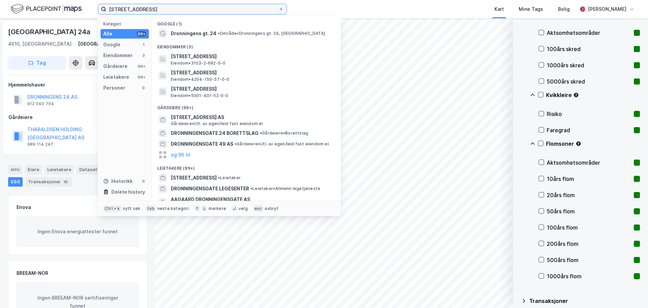  Describe the element at coordinates (192, 9) in the screenshot. I see `input: Søk på adresse, matrikkel, gårdeiere, leietakere eller personer` at that location.